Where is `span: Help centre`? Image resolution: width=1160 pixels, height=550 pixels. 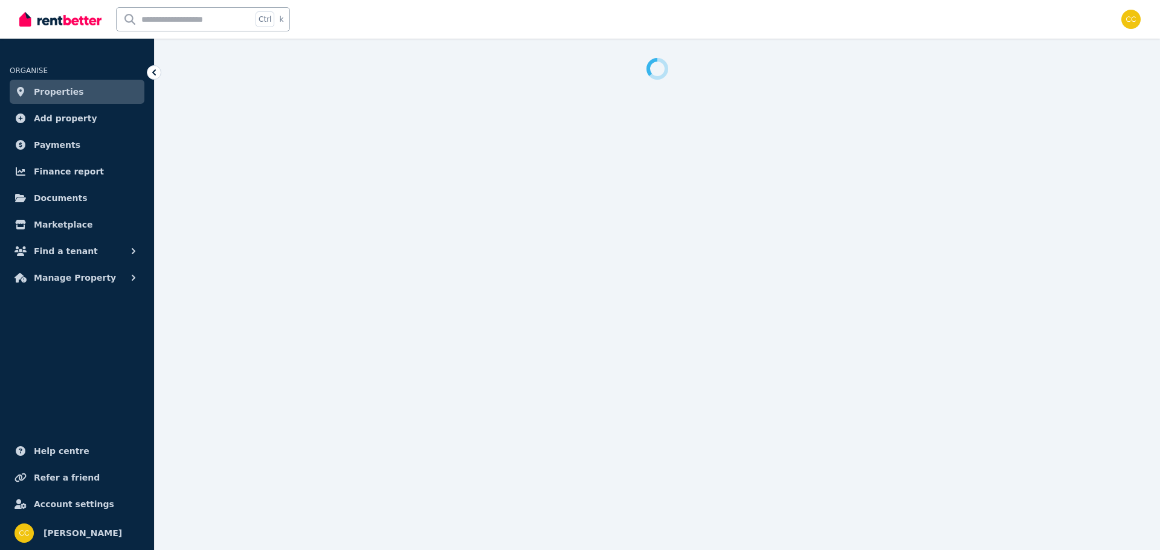
span: Help centre is located at coordinates (62, 451).